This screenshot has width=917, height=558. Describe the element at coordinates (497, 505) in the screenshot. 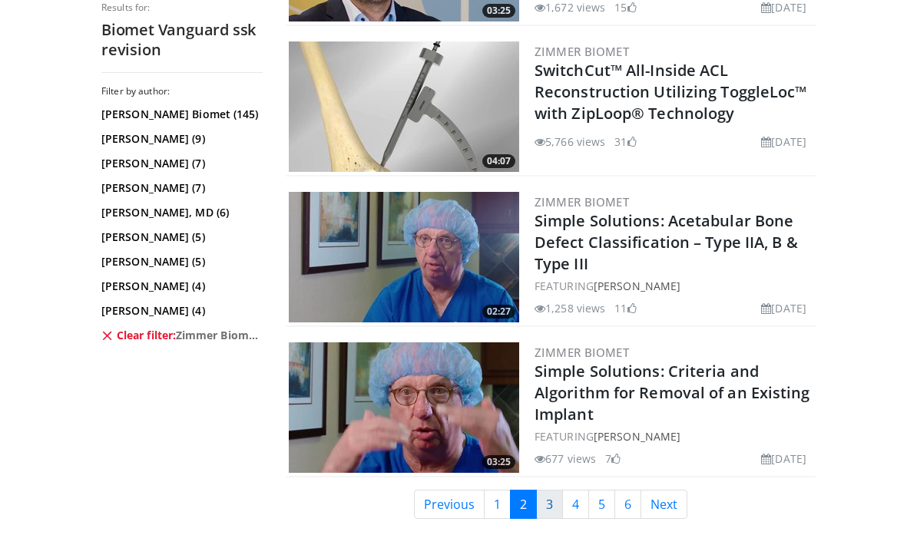

I see `a: 1` at that location.